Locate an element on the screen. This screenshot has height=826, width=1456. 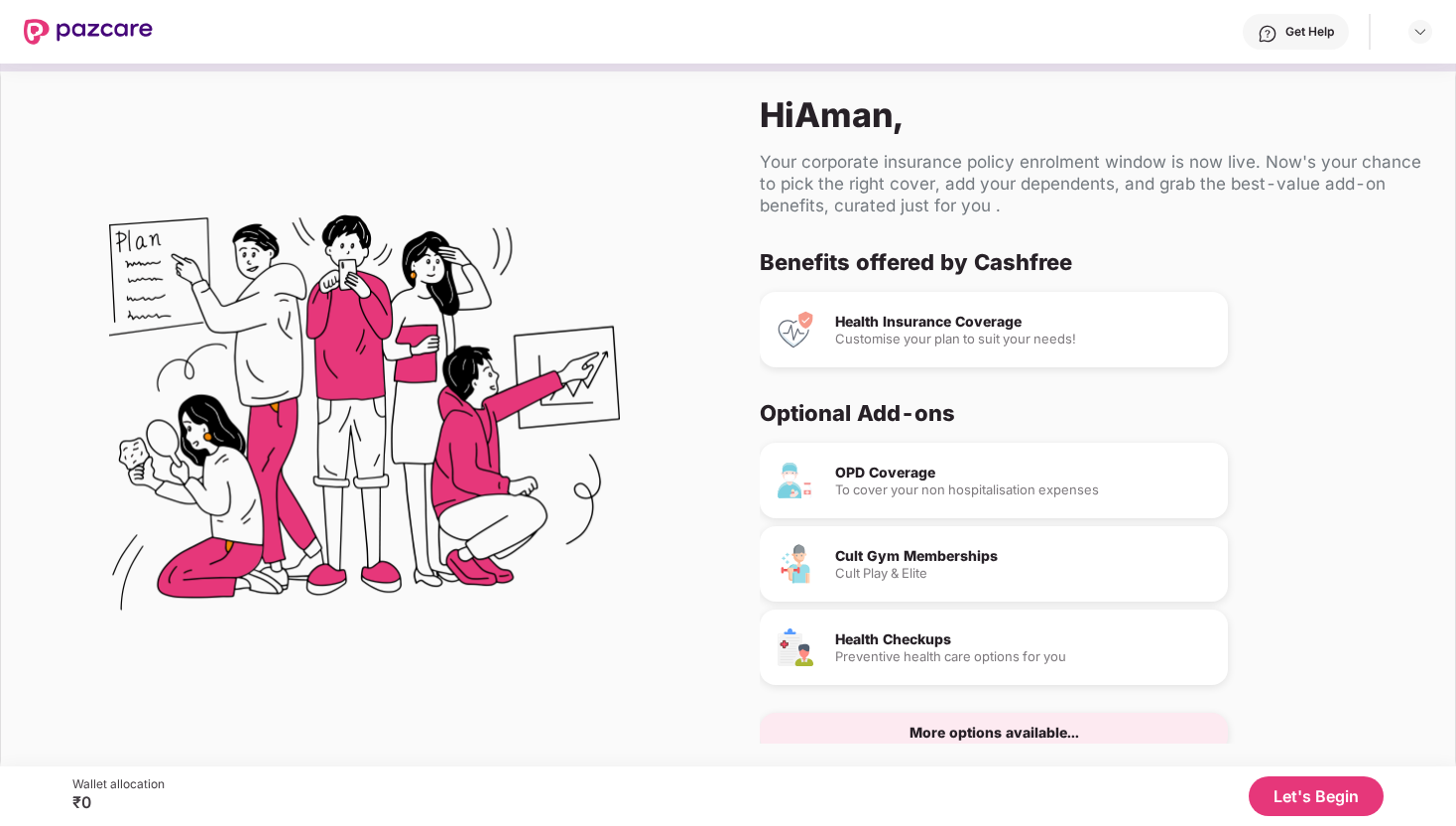
img: svg+xml;base64,PHN2ZyBpZD0iSGVscC0zMngzMiIgeG1sbnM9Imh0dHA6Ly93d3cudzMub3JnLzIwMDAvc3ZnIiB3aWR0aD... is located at coordinates (1268, 34).